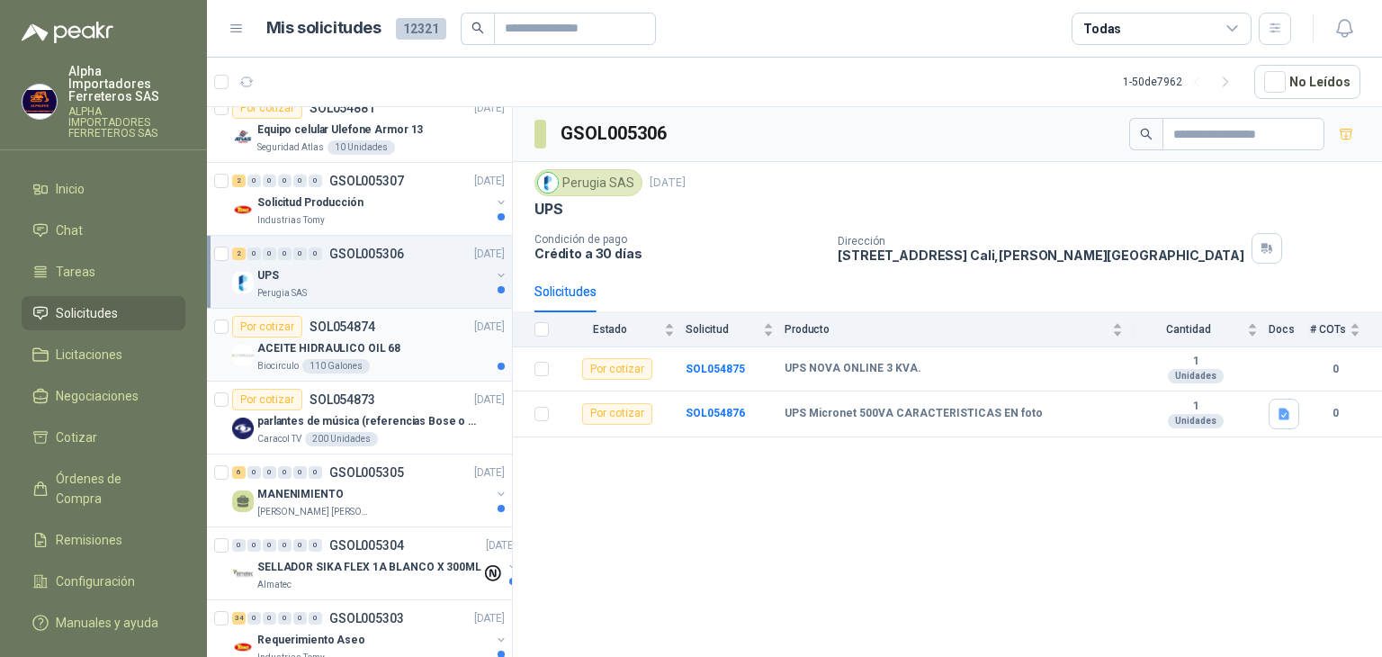 The image size is (1382, 657). I want to click on b: UPS Micronet 500VA CARACTERISTICAS EN foto, so click(913, 414).